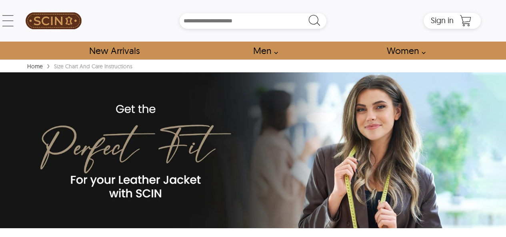 The width and height of the screenshot is (506, 237). I want to click on div: Size Chart and Care Instructions, so click(93, 66).